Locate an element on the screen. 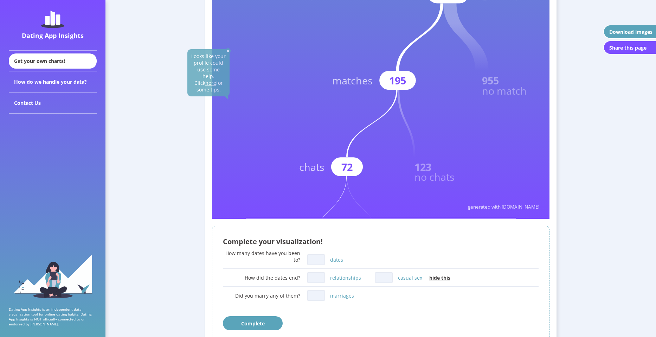 The width and height of the screenshot is (656, 337). div: Download images is located at coordinates (631, 32).